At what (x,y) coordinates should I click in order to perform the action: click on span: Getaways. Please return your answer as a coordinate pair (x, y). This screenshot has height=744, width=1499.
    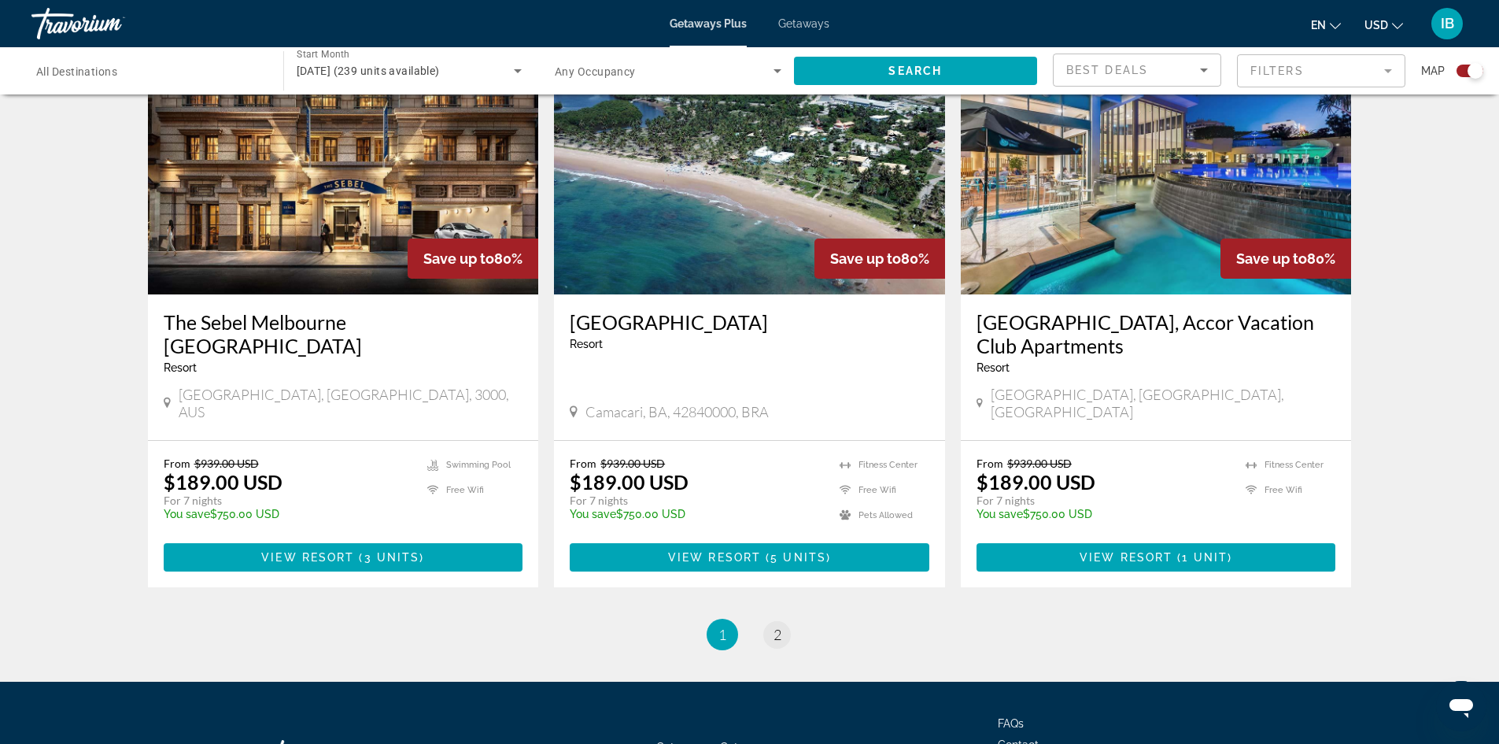
    Looking at the image, I should click on (803, 24).